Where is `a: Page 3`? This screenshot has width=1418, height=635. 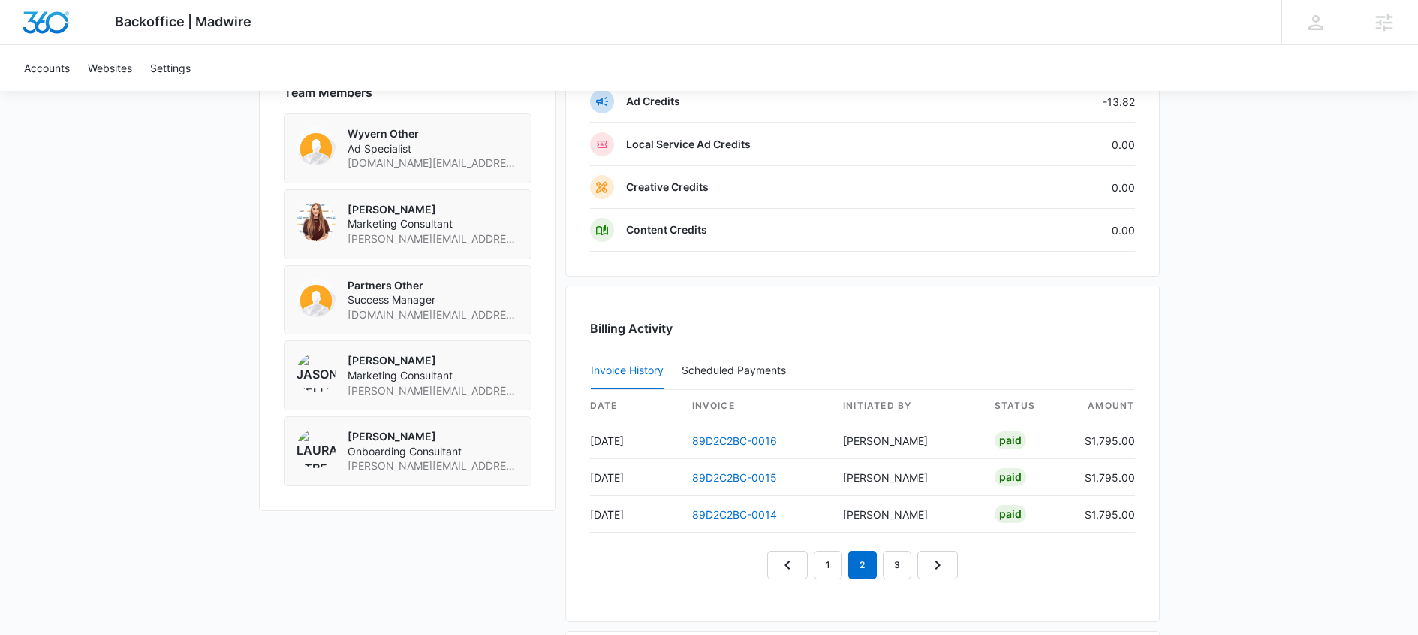
a: Page 3 is located at coordinates (897, 565).